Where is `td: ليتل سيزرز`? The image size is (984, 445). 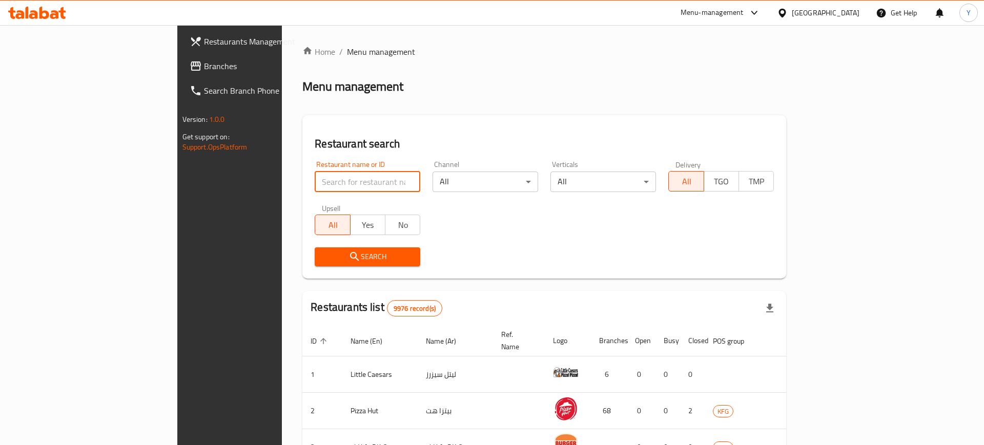
td: ليتل سيزرز is located at coordinates (455, 375).